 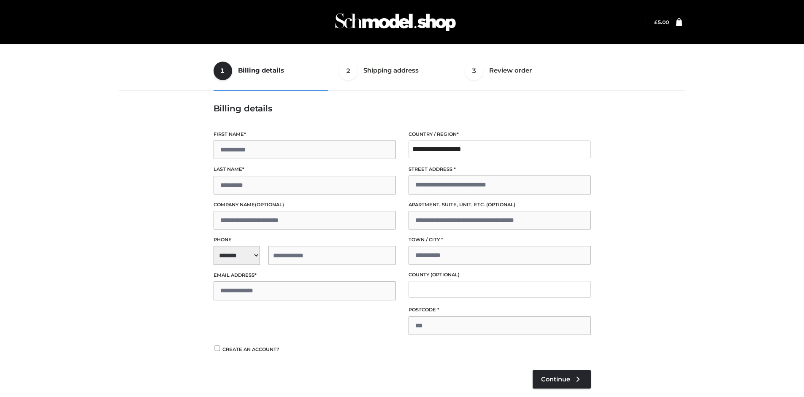 What do you see at coordinates (500, 240) in the screenshot?
I see `label: Town / City` at bounding box center [500, 240].